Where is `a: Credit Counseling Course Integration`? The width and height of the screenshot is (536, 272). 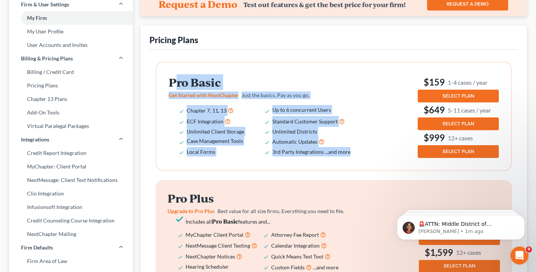
a: Credit Counseling Course Integration is located at coordinates (71, 221).